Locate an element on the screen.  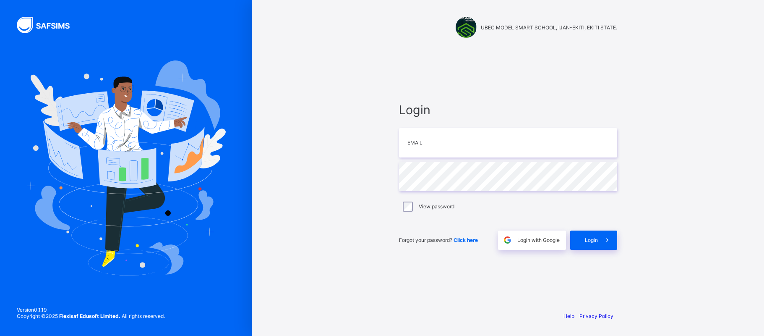
a: Privacy Policy is located at coordinates (596, 315).